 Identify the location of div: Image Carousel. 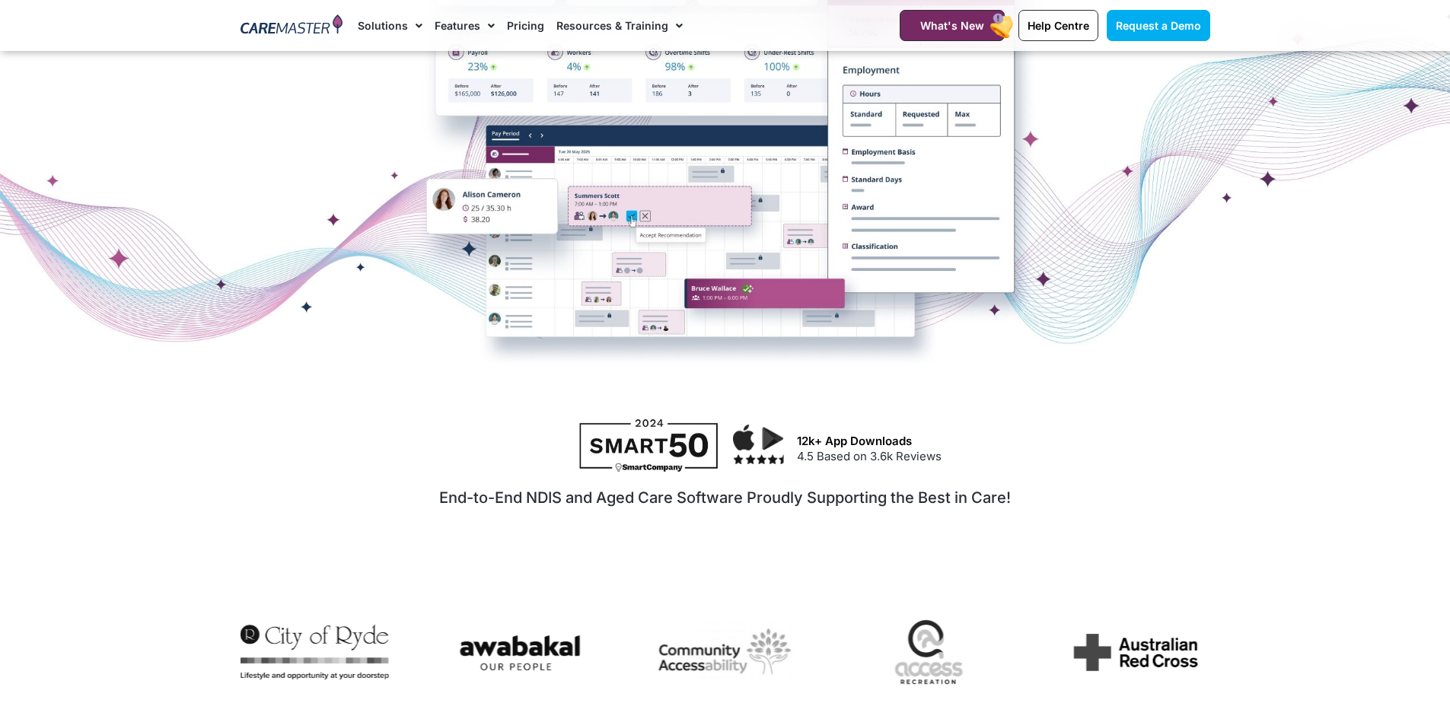
(725, 655).